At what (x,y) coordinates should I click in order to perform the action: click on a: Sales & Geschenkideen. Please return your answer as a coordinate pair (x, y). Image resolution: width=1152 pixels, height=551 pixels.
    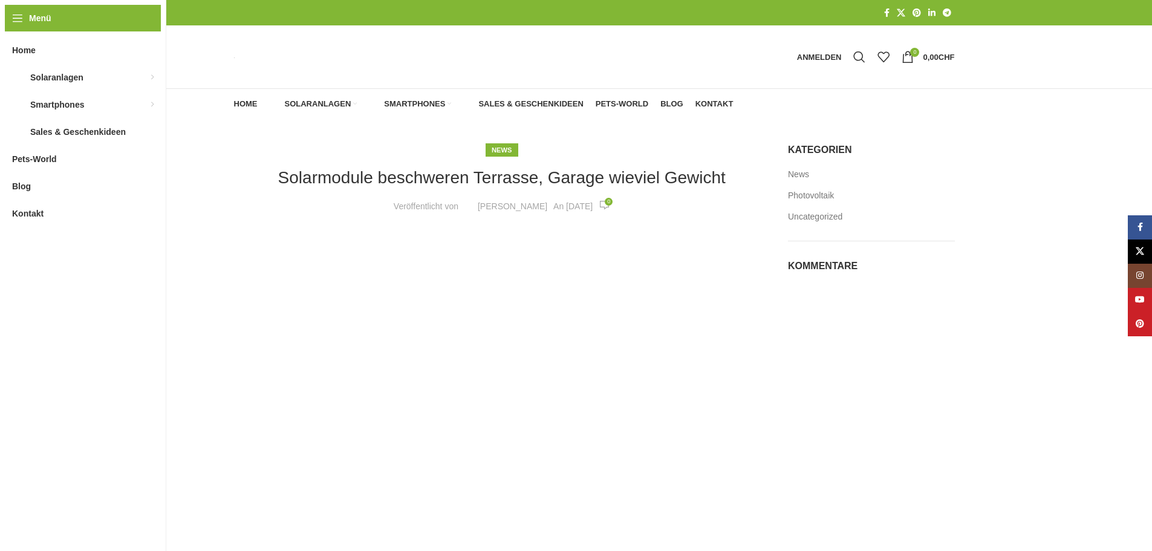
    Looking at the image, I should click on (523, 104).